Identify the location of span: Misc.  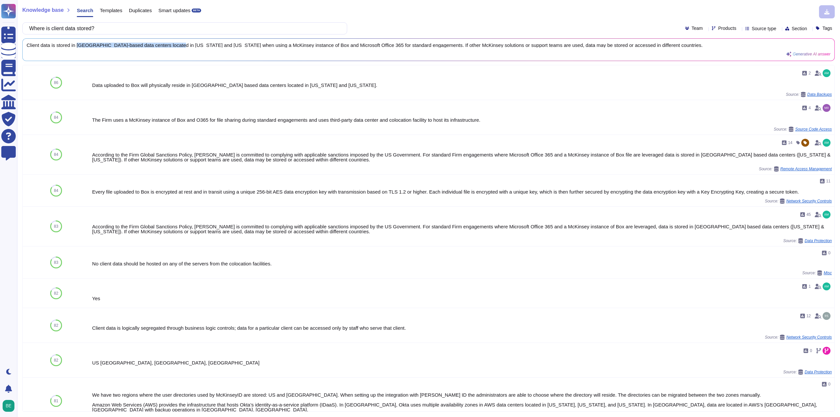
(827, 273).